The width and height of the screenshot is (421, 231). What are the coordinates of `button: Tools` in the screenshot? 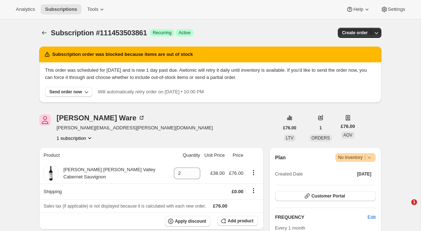 It's located at (96, 9).